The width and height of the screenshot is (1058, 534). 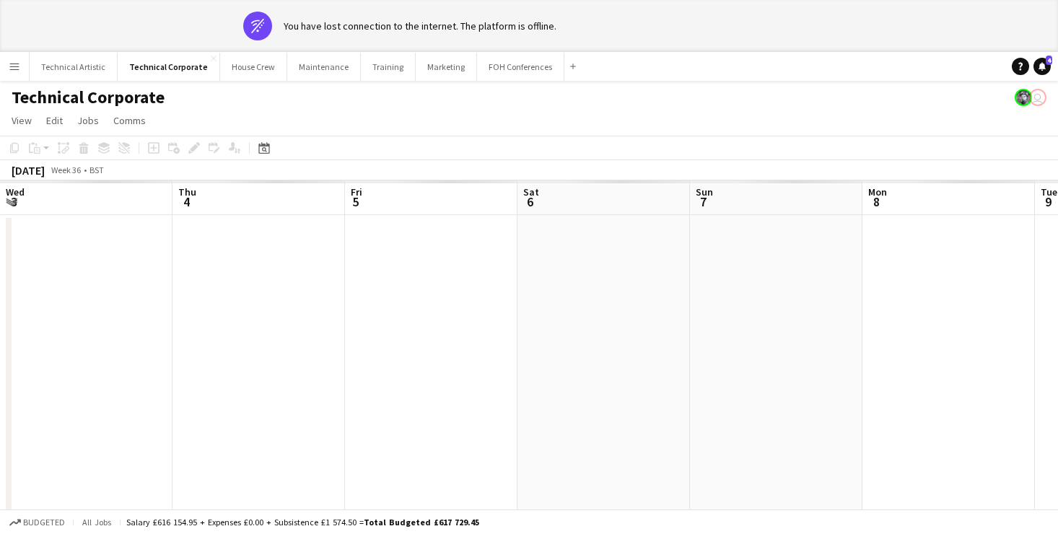 I want to click on span: 3, so click(x=14, y=201).